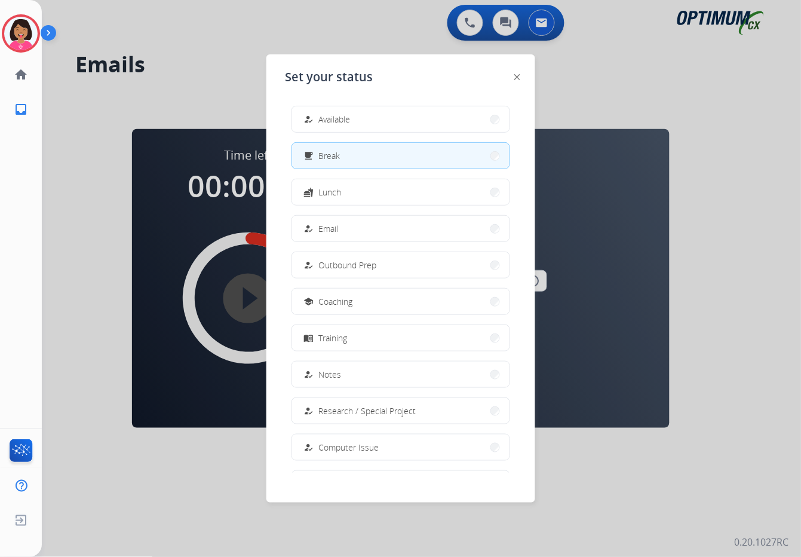 Image resolution: width=801 pixels, height=557 pixels. What do you see at coordinates (517, 77) in the screenshot?
I see `img: close-button` at bounding box center [517, 77].